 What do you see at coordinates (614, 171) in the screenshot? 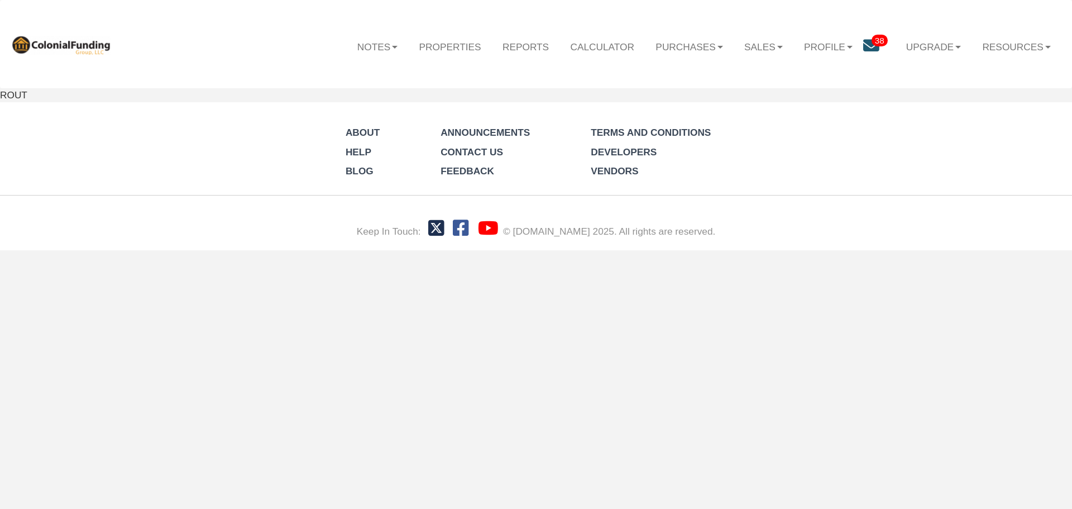
I see `a: Vendors` at bounding box center [614, 171].